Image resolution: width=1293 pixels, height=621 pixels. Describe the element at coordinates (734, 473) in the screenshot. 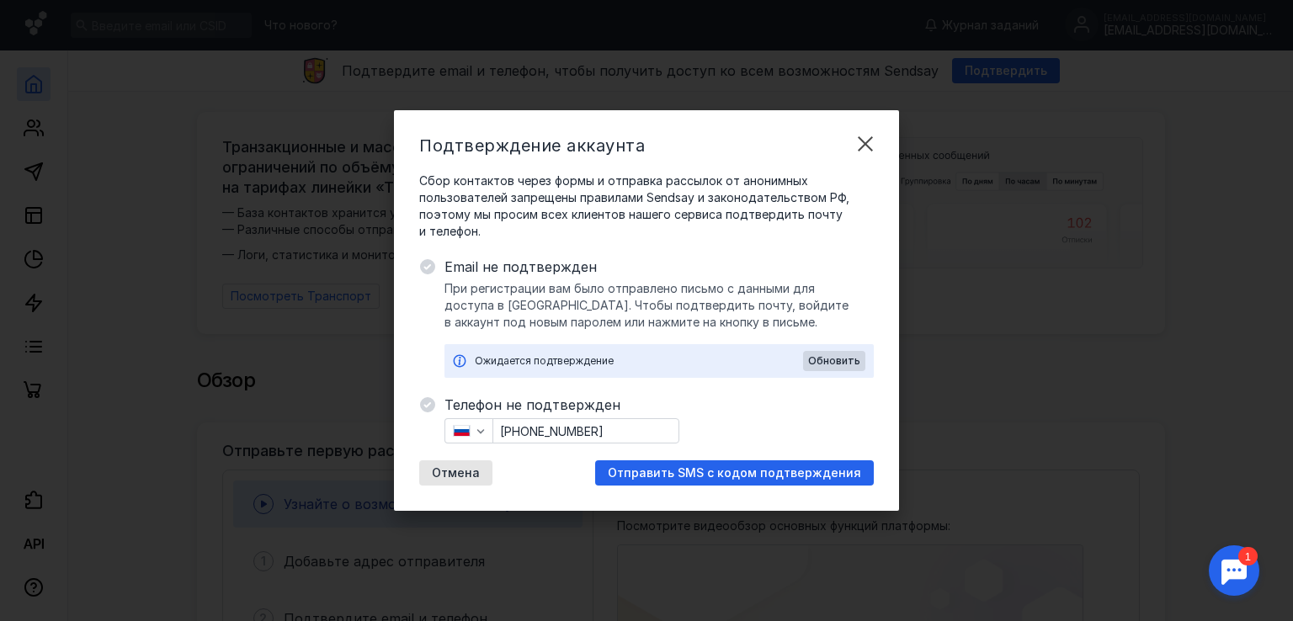

I see `span: Отправить SMS с кодом подтверждения` at that location.